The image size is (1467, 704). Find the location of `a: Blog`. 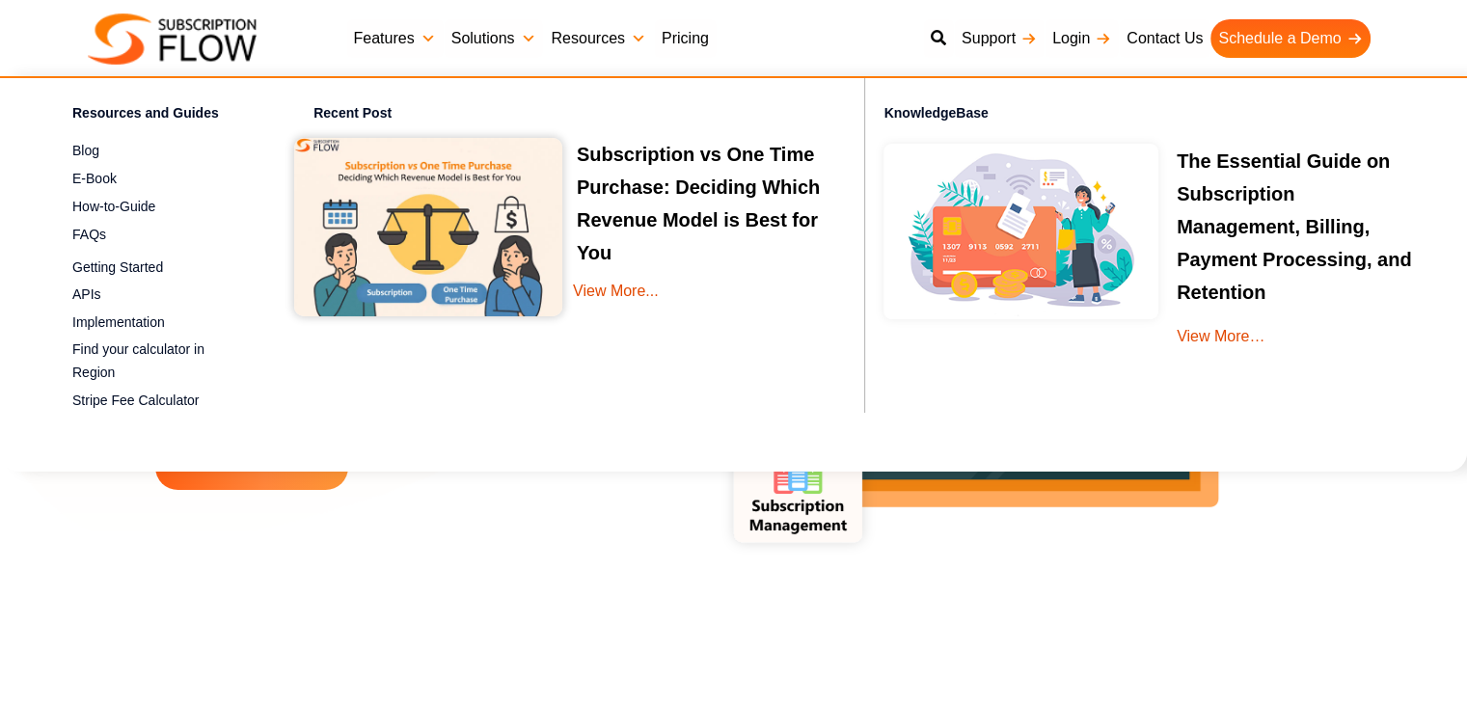

a: Blog is located at coordinates (159, 151).